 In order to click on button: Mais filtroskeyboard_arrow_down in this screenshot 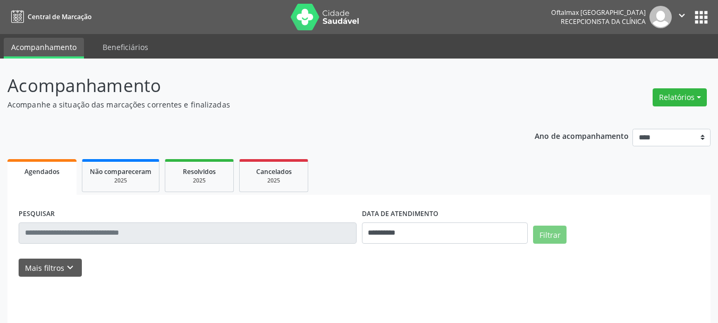, I will do `click(50, 267)`.